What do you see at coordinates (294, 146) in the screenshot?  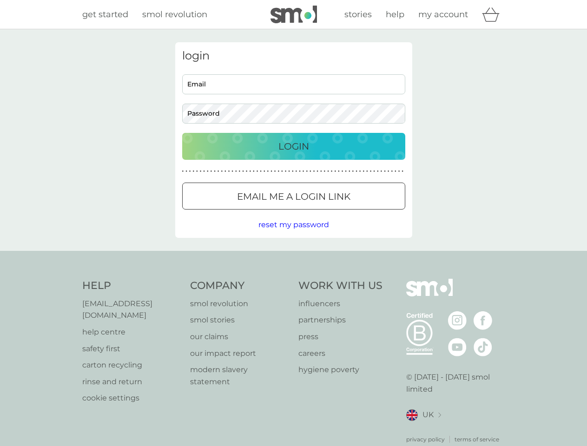 I see `button: Login` at bounding box center [294, 146].